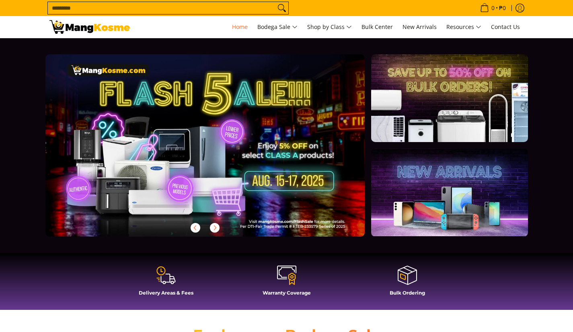 Image resolution: width=573 pixels, height=332 pixels. What do you see at coordinates (329, 27) in the screenshot?
I see `span: Shop by Class` at bounding box center [329, 27].